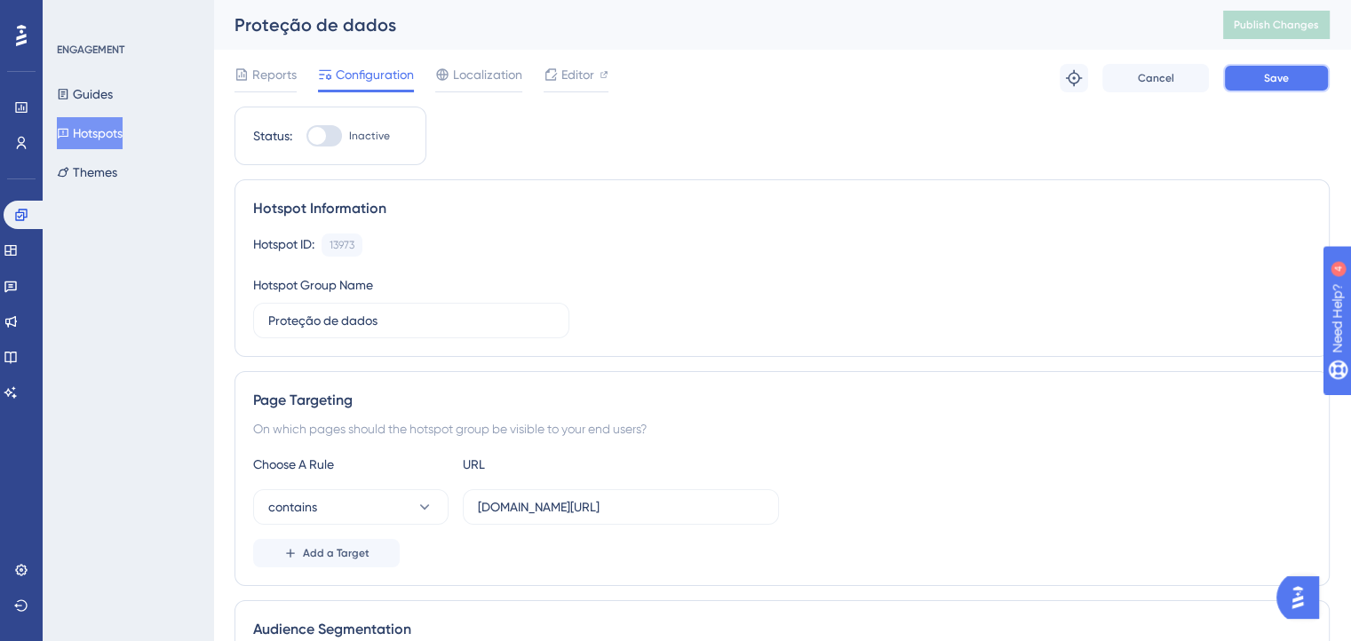 The height and width of the screenshot is (641, 1351). I want to click on button: Themes, so click(87, 172).